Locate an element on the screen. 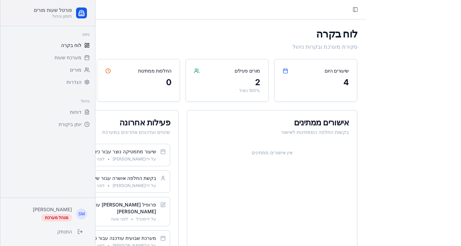  a: מורים is located at coordinates (48, 70).